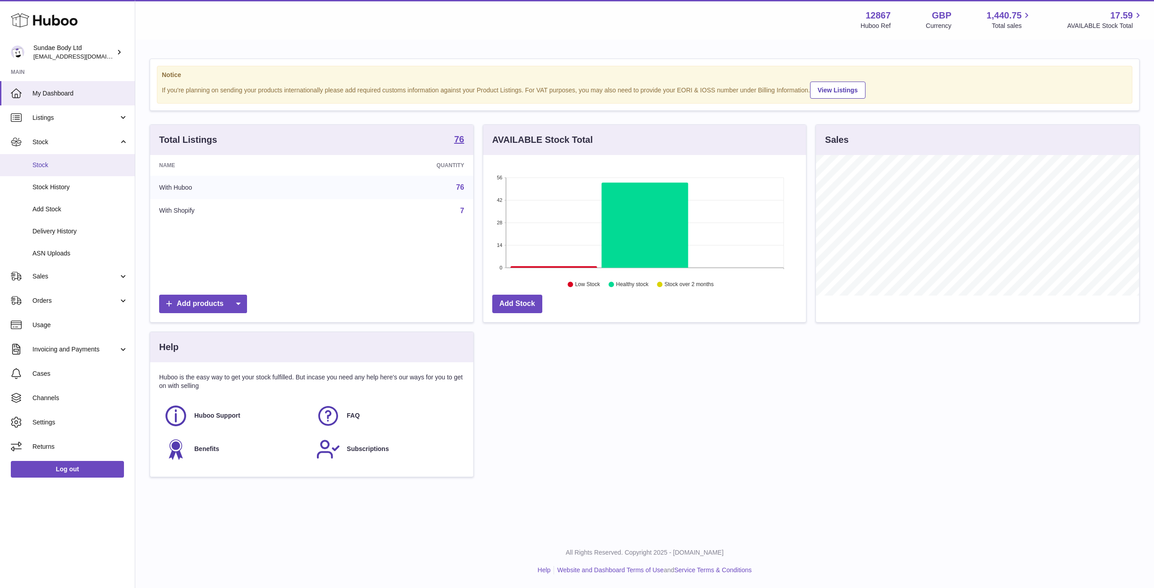 The height and width of the screenshot is (588, 1154). I want to click on span: Stock History, so click(80, 187).